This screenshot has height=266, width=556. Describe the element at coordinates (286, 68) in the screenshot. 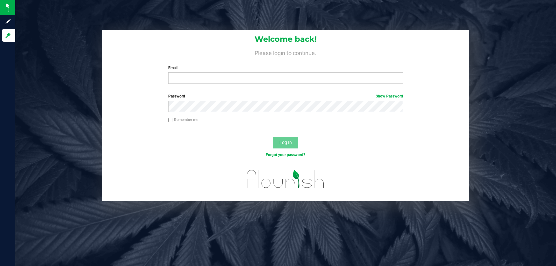

I see `label: Email` at that location.